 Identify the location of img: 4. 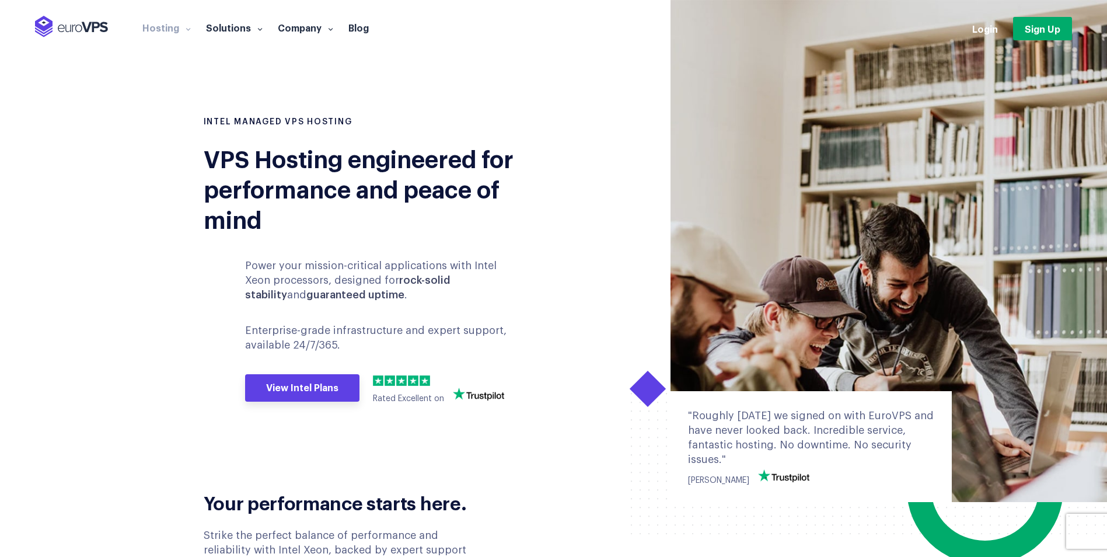
(413, 380).